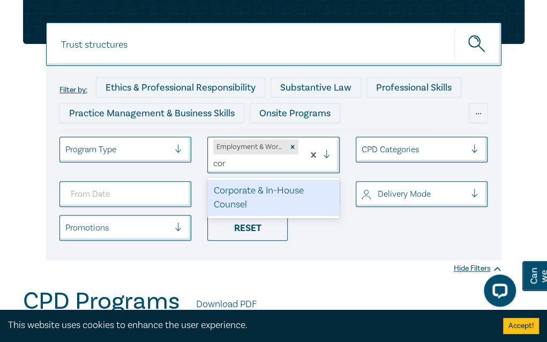  What do you see at coordinates (316, 87) in the screenshot?
I see `div: Substantive Law` at bounding box center [316, 87].